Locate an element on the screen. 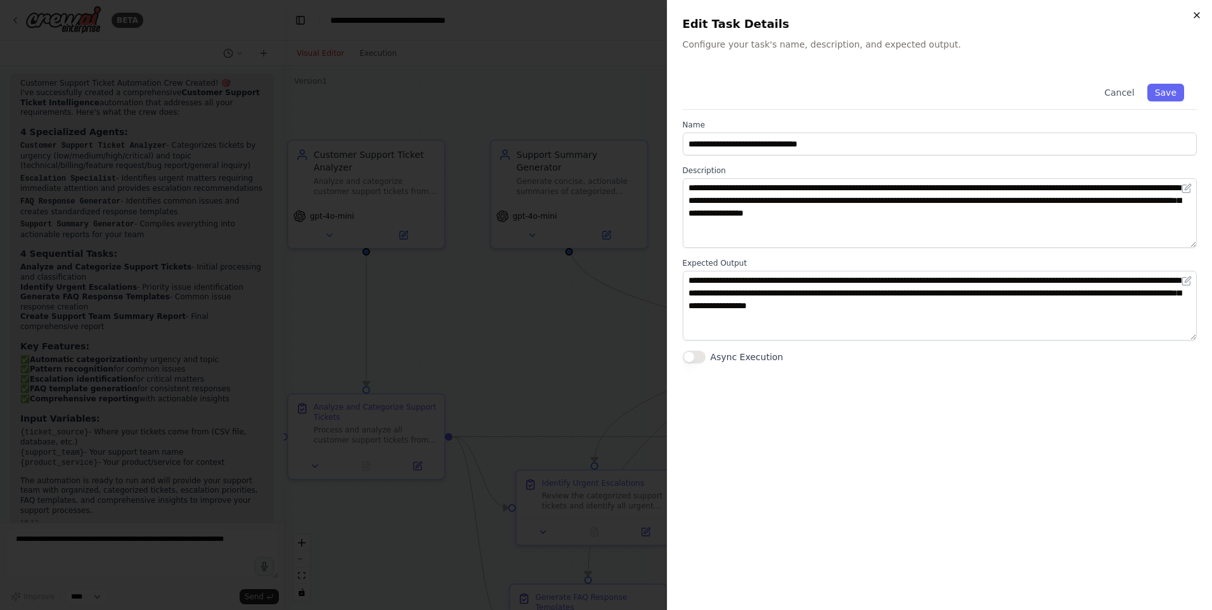 The height and width of the screenshot is (610, 1212). button: Cancel is located at coordinates (1119, 93).